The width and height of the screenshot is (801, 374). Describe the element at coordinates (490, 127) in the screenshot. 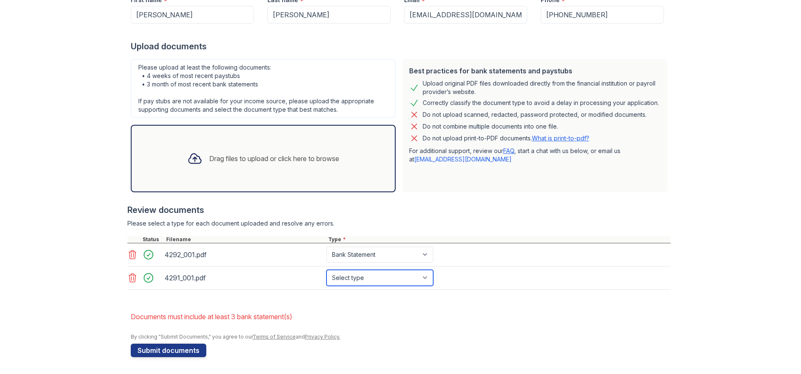

I see `div: Do not combine multiple documents into one file.` at that location.